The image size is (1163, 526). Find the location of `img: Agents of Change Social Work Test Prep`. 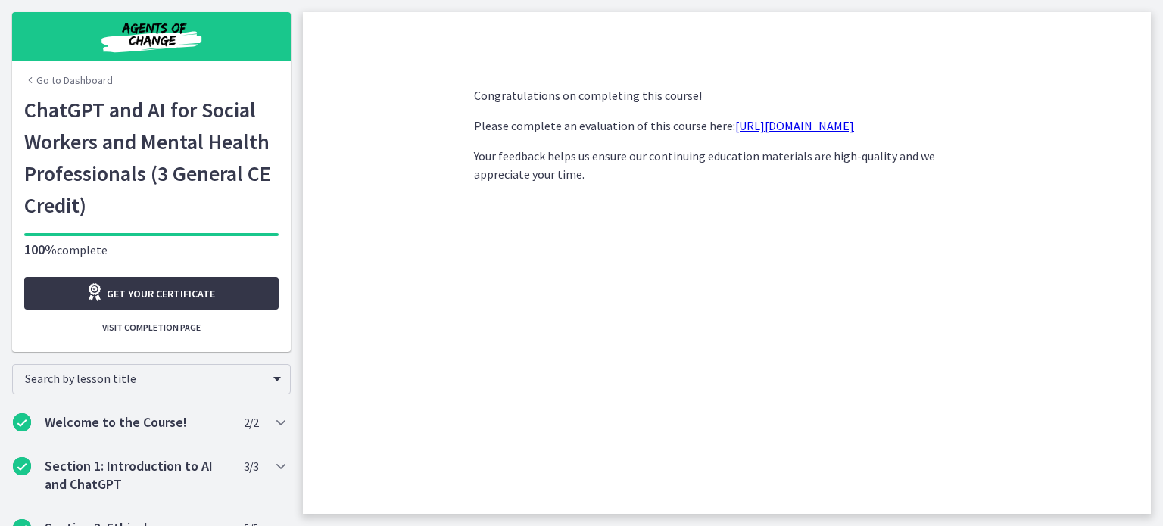

img: Agents of Change Social Work Test Prep is located at coordinates (151, 36).